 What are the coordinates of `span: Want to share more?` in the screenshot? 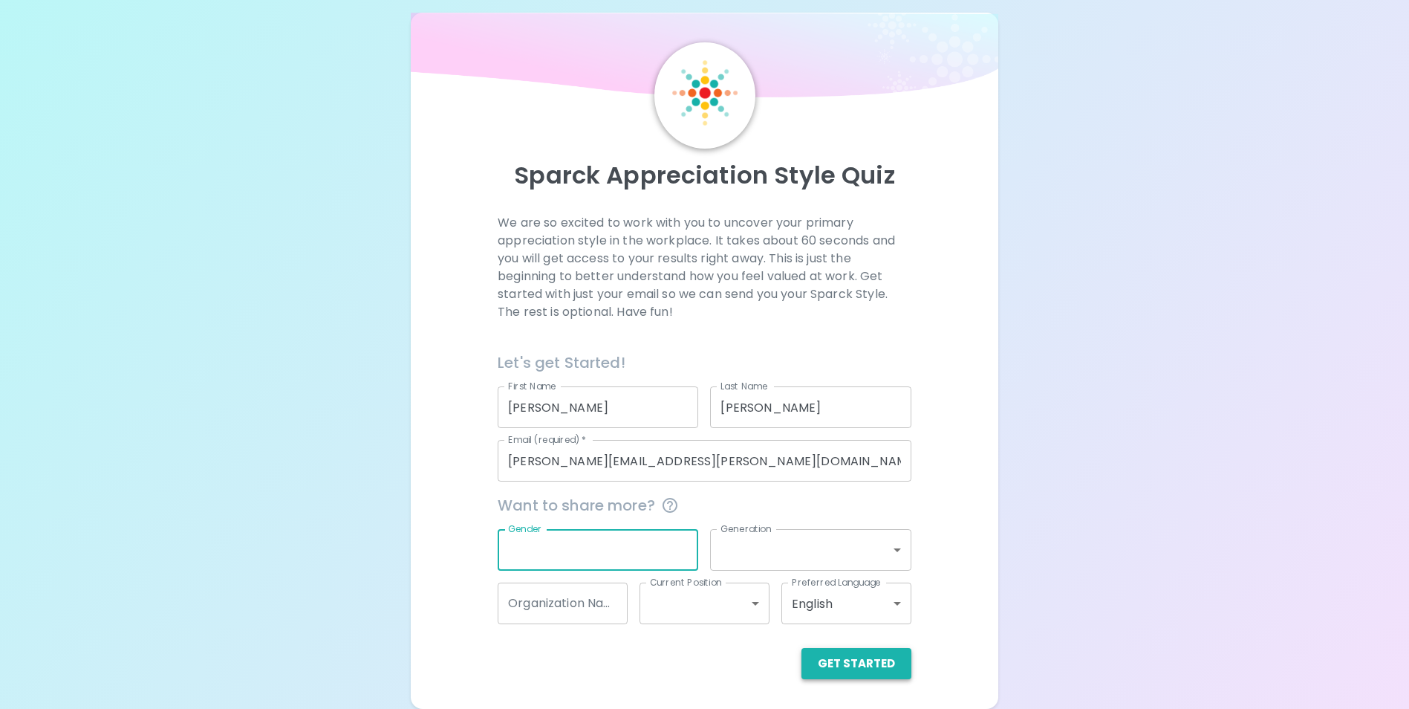 It's located at (704, 505).